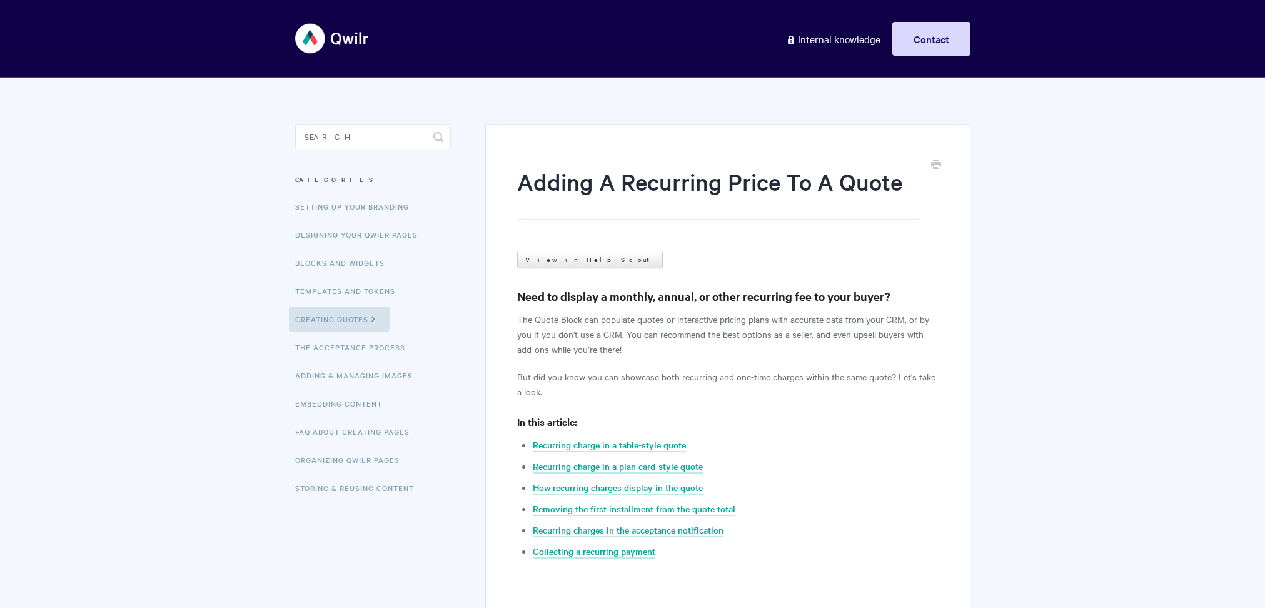 The height and width of the screenshot is (608, 1265). What do you see at coordinates (618, 488) in the screenshot?
I see `a: How recurring charges display in the quote` at bounding box center [618, 488].